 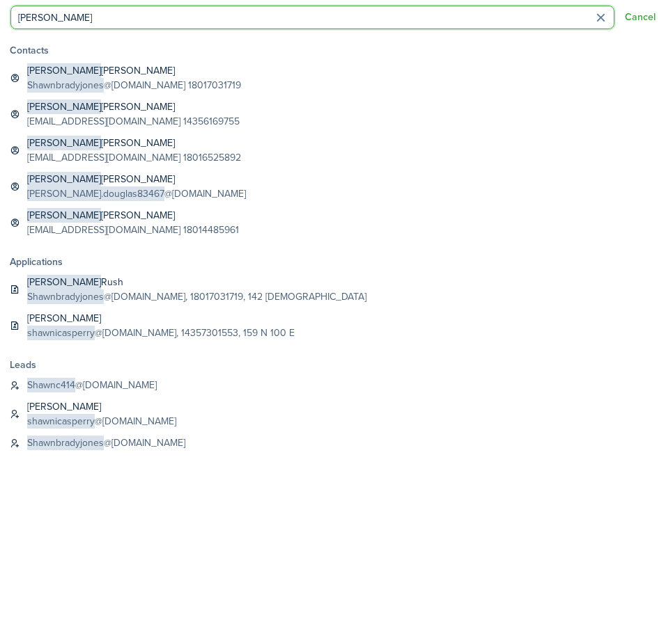 I want to click on global-search-list-title: Leads, so click(x=336, y=365).